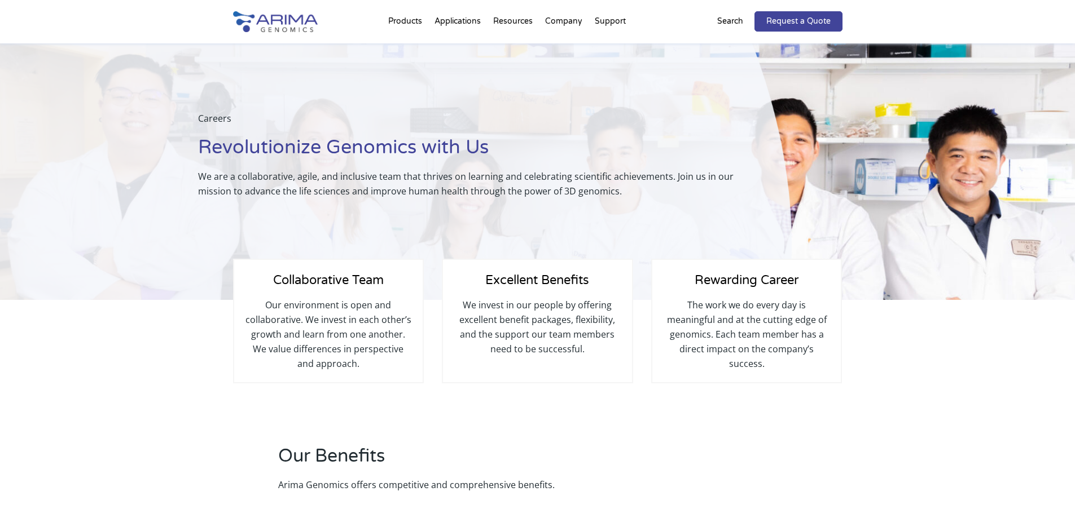 This screenshot has width=1075, height=518. What do you see at coordinates (746, 280) in the screenshot?
I see `span: Rewarding Career` at bounding box center [746, 280].